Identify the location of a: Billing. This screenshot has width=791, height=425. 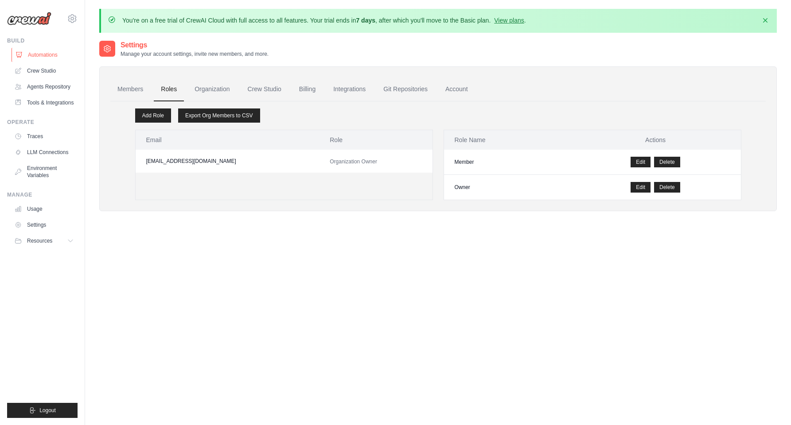
(307, 90).